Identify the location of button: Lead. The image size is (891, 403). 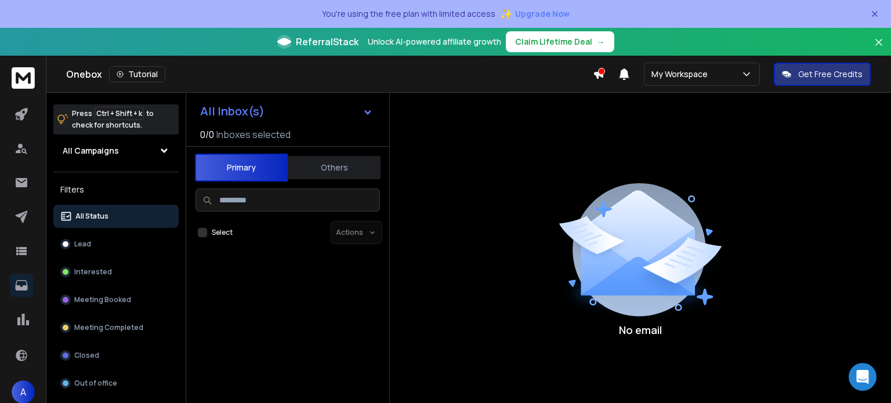
(116, 244).